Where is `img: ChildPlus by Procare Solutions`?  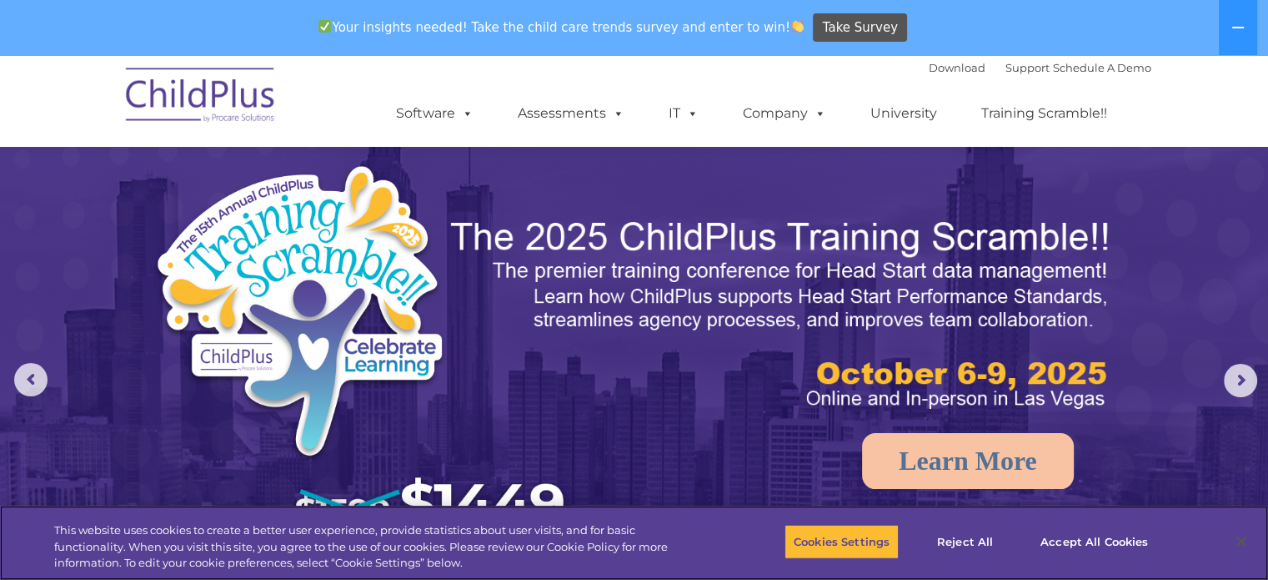 img: ChildPlus by Procare Solutions is located at coordinates (201, 98).